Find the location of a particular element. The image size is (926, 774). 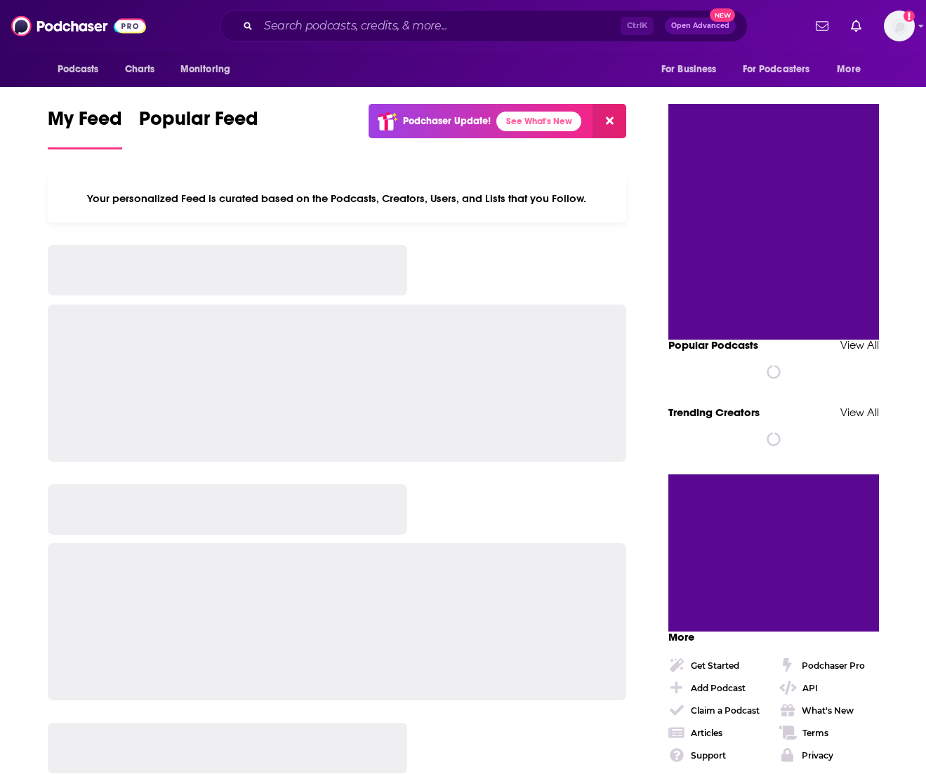

a: See What's New is located at coordinates (538, 121).